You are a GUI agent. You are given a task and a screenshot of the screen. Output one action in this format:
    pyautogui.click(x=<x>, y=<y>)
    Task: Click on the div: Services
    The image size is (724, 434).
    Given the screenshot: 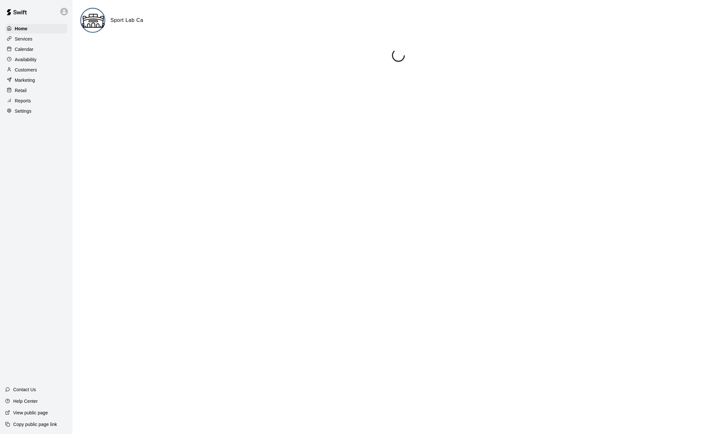 What is the action you would take?
    pyautogui.click(x=36, y=39)
    